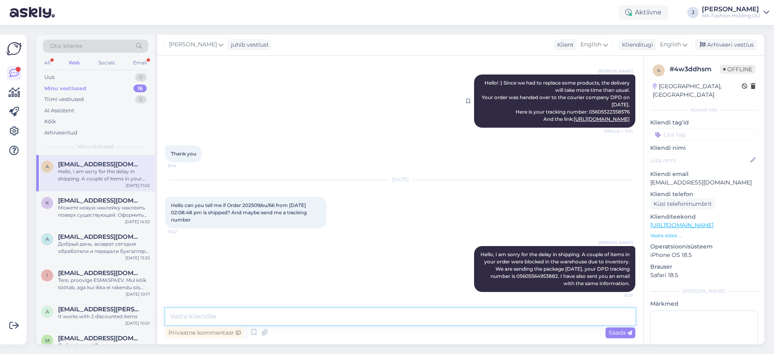 Image resolution: width=774 pixels, height=354 pixels. What do you see at coordinates (47, 63) in the screenshot?
I see `div: All` at bounding box center [47, 63].